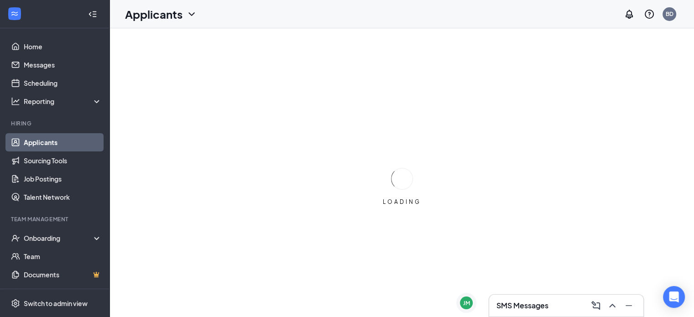  I want to click on svg: UserCheck, so click(16, 238).